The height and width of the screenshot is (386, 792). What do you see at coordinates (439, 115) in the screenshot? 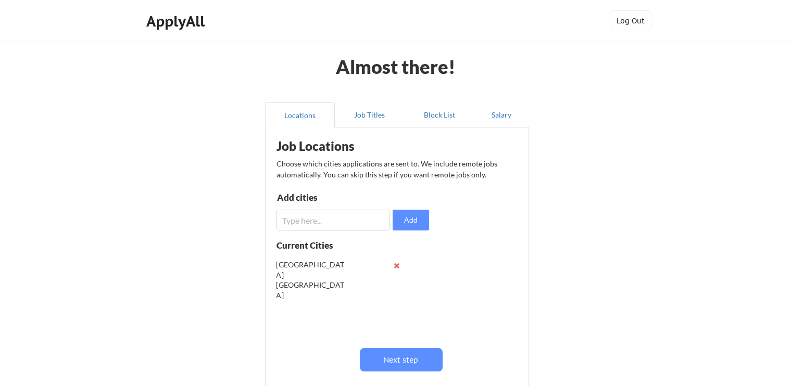
I see `button: Block List` at bounding box center [439, 115].